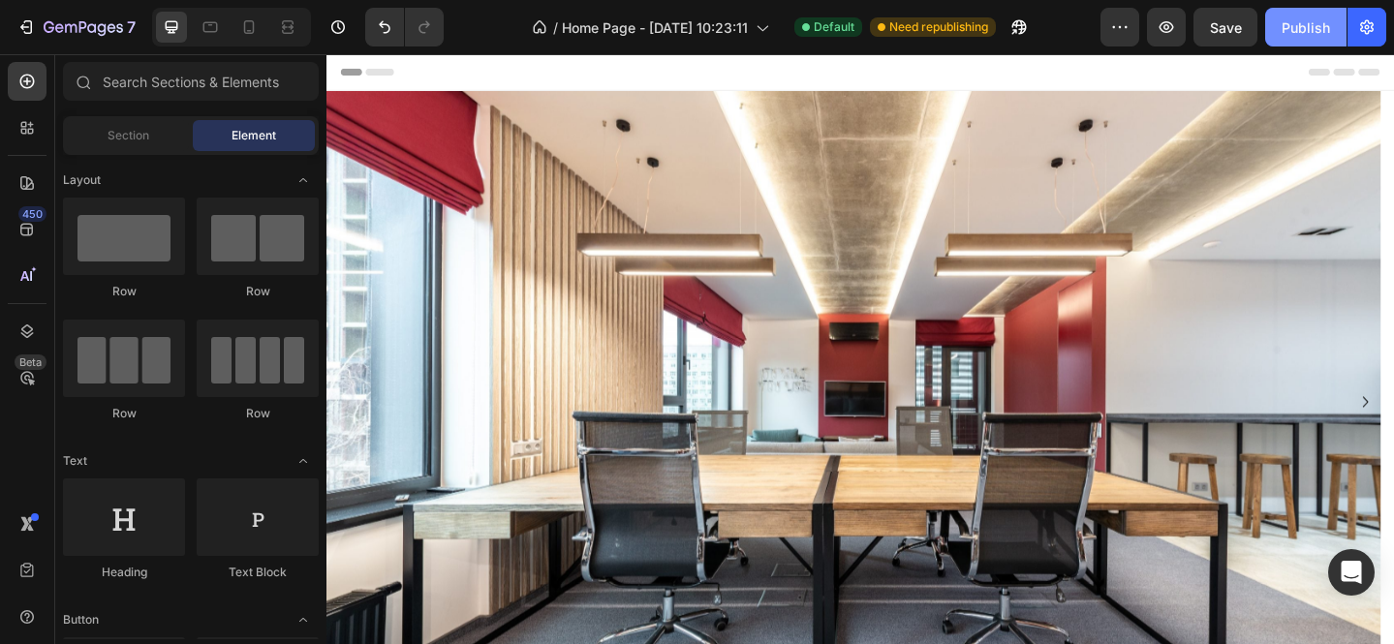 Image resolution: width=1394 pixels, height=644 pixels. What do you see at coordinates (258, 573) in the screenshot?
I see `div: Text Block` at bounding box center [258, 573].